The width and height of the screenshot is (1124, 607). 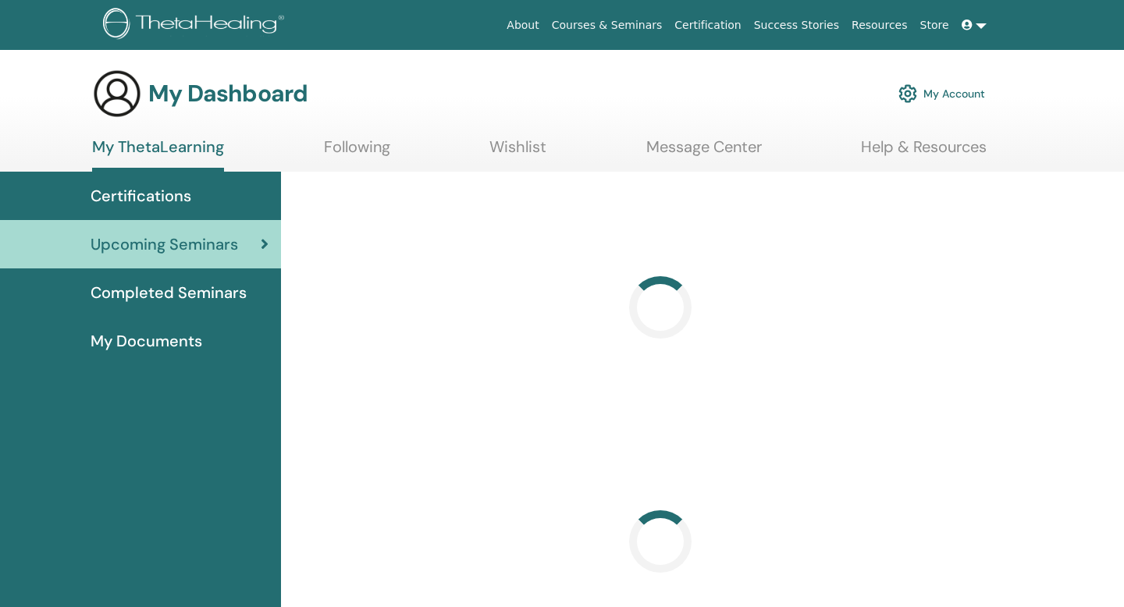 I want to click on span: Certifications, so click(x=141, y=196).